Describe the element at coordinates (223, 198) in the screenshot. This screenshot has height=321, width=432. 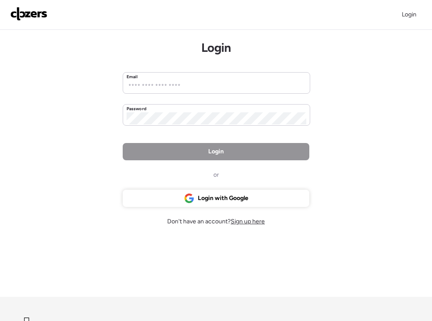
I see `span: Login with Google` at that location.